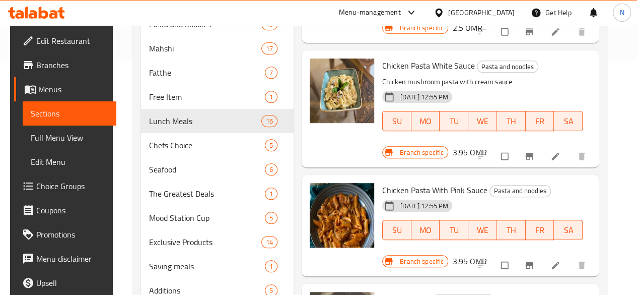 Image resolution: width=637 pixels, height=295 pixels. I want to click on div: Free Item1, so click(217, 97).